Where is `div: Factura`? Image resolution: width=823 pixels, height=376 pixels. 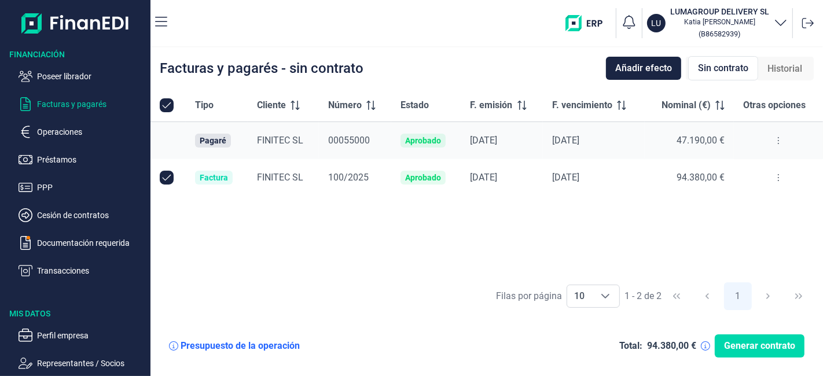 div: Factura is located at coordinates (214, 178).